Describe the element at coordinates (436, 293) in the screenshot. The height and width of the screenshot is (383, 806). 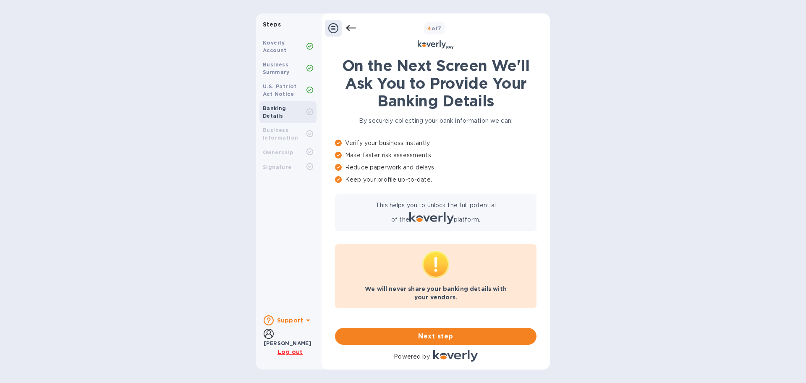
I see `p: We will never share your banking details with your vendors.` at that location.